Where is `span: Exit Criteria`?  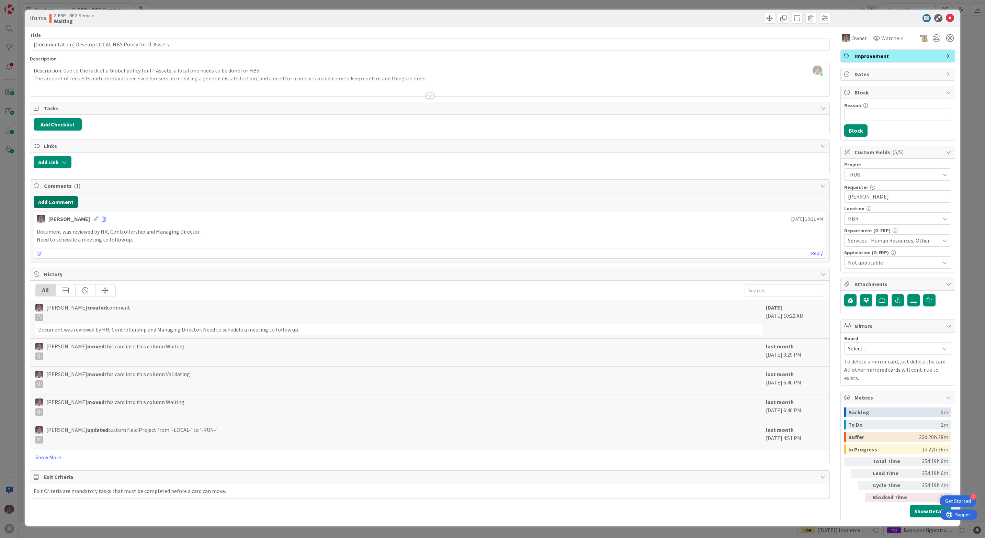
span: Exit Criteria is located at coordinates (431, 477).